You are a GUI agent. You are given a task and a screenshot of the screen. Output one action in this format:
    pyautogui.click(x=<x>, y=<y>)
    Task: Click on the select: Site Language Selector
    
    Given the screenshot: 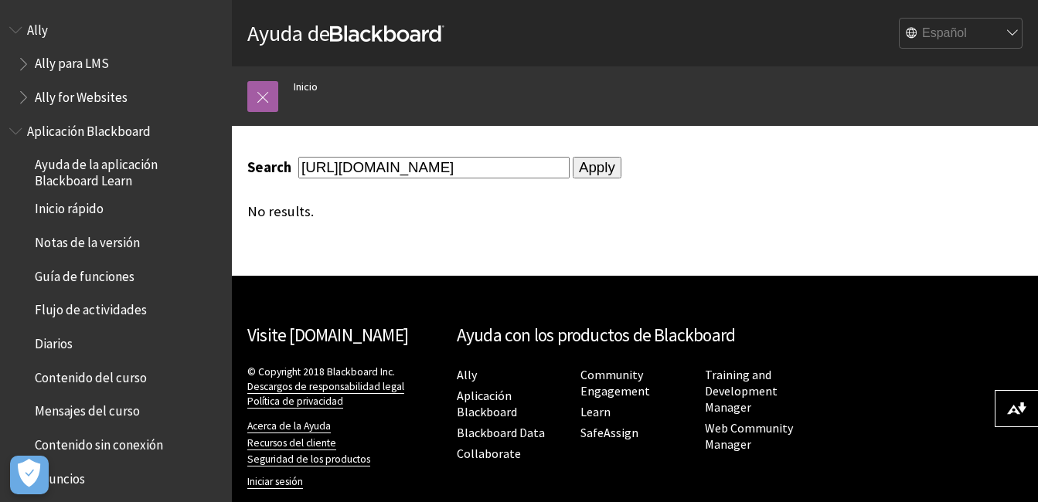 What is the action you would take?
    pyautogui.click(x=961, y=34)
    